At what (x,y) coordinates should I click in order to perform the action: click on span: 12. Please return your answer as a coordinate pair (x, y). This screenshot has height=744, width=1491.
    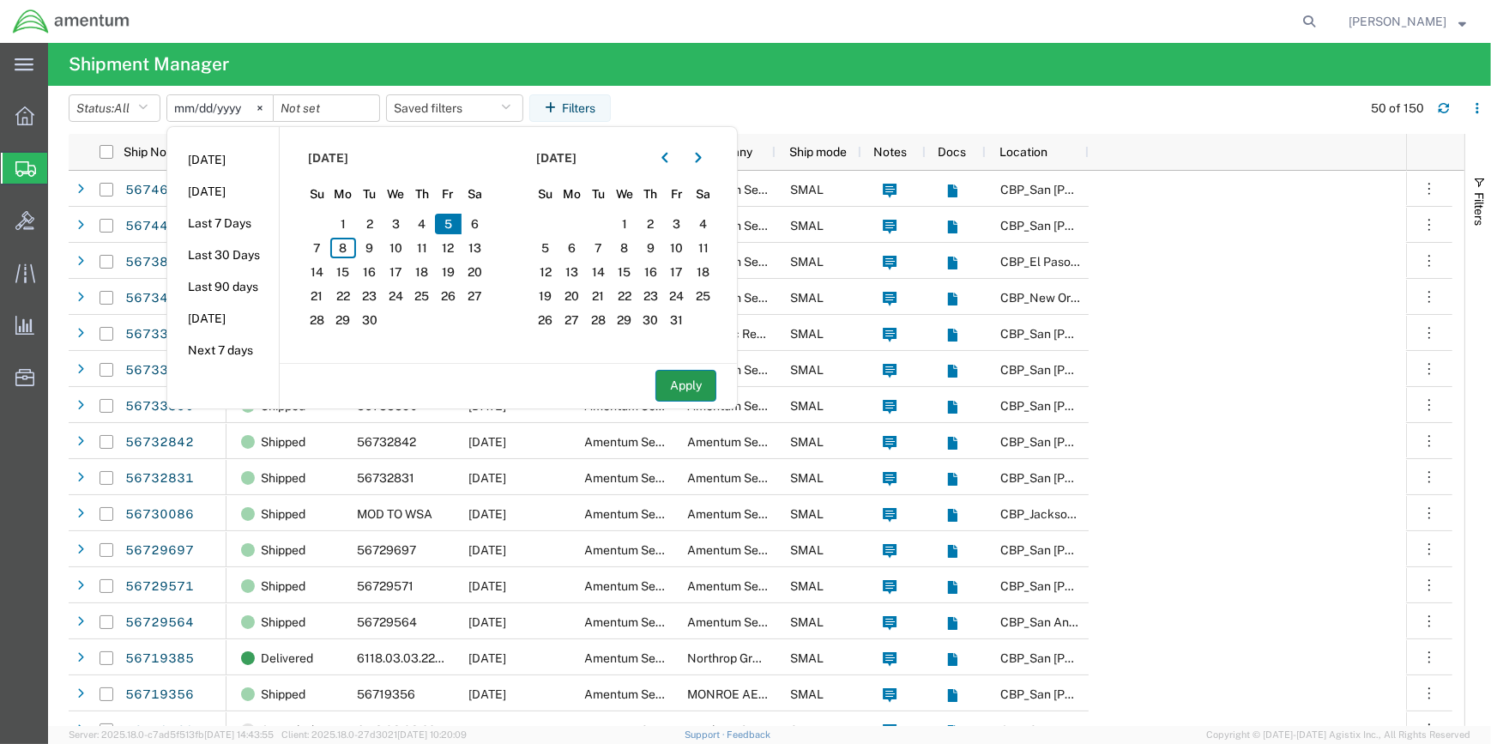
    Looking at the image, I should click on (546, 272).